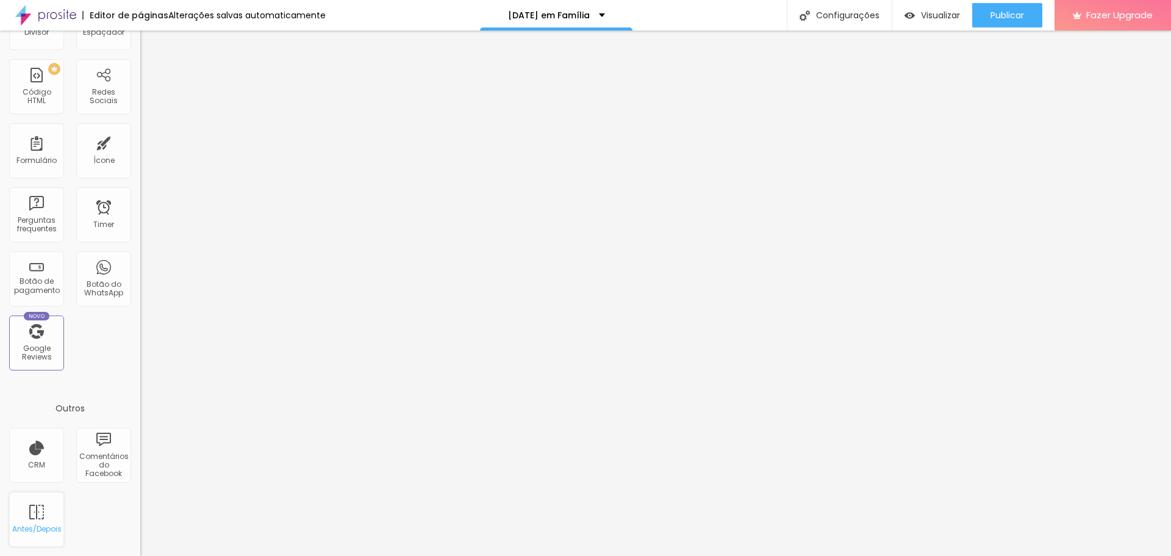  What do you see at coordinates (104, 160) in the screenshot?
I see `div: Ícone` at bounding box center [104, 160].